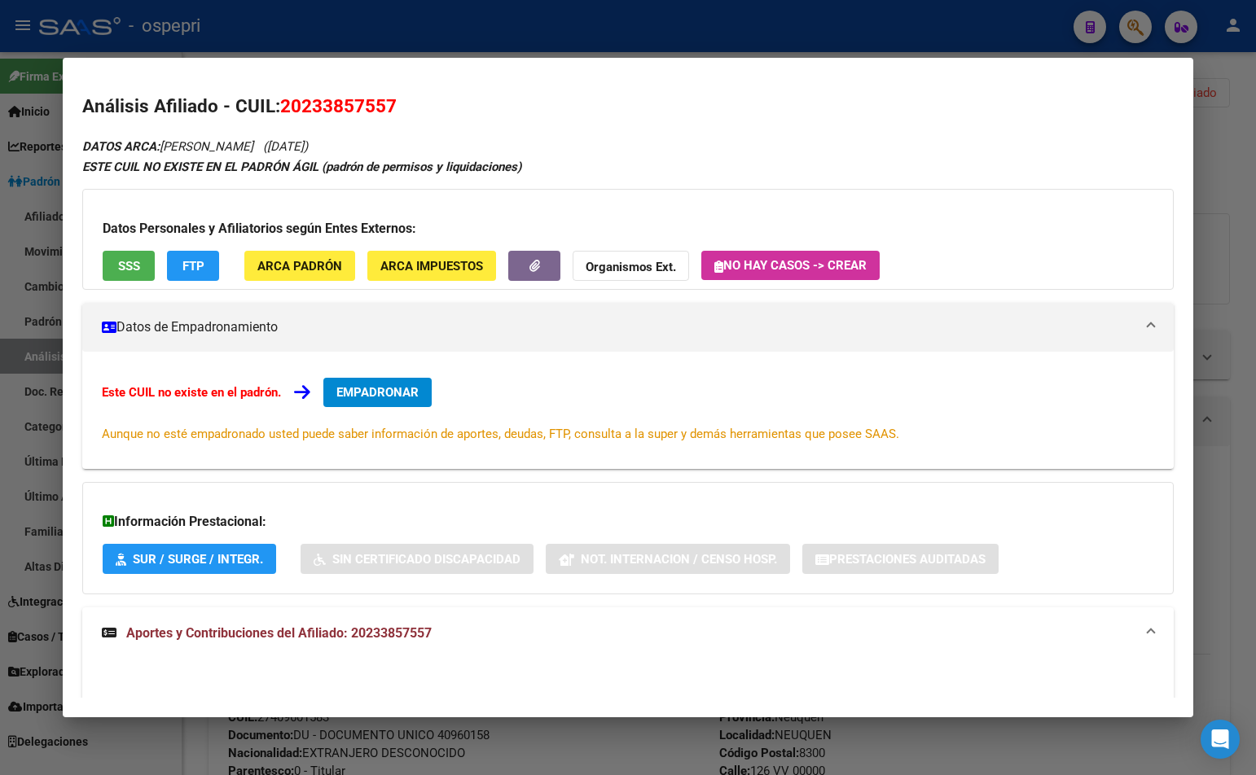 The image size is (1256, 775). Describe the element at coordinates (301, 167) in the screenshot. I see `strong: ESTE CUIL NO EXISTE EN EL PADRÓN ÁGIL (padrón de permisos y liquidaciones)` at that location.